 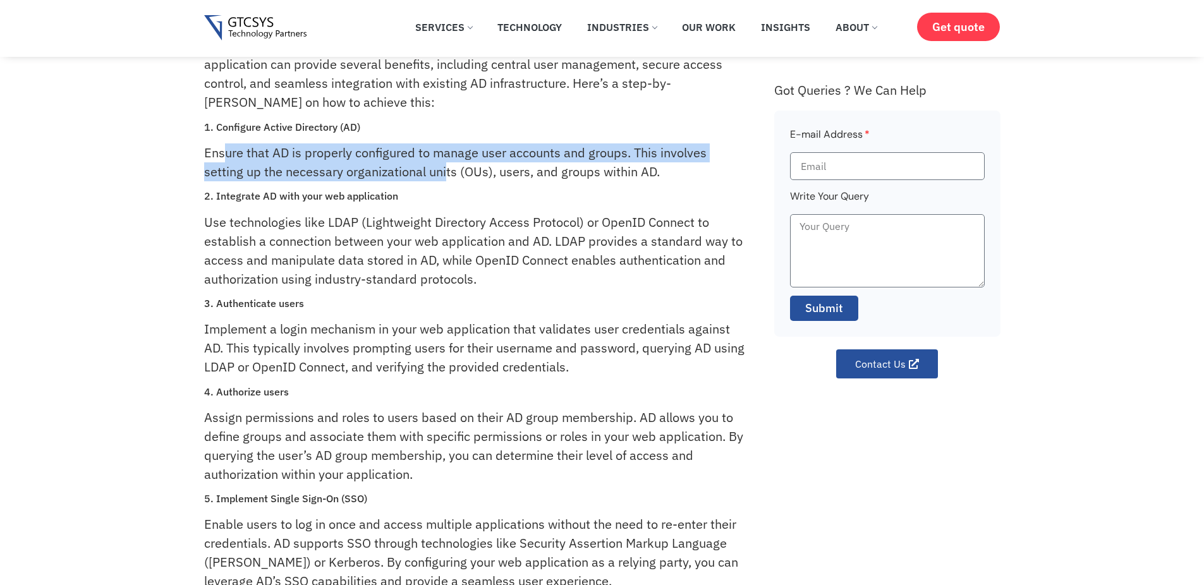 I want to click on input: Email, so click(x=887, y=166).